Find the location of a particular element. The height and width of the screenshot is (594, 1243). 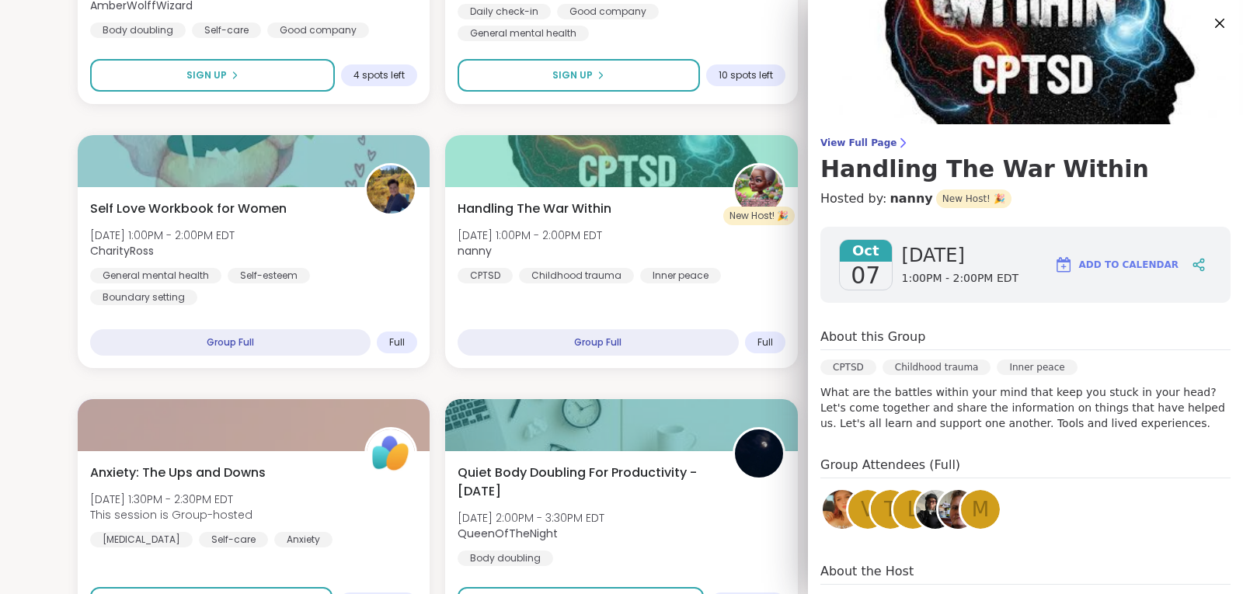

a: nanny is located at coordinates (911, 199).